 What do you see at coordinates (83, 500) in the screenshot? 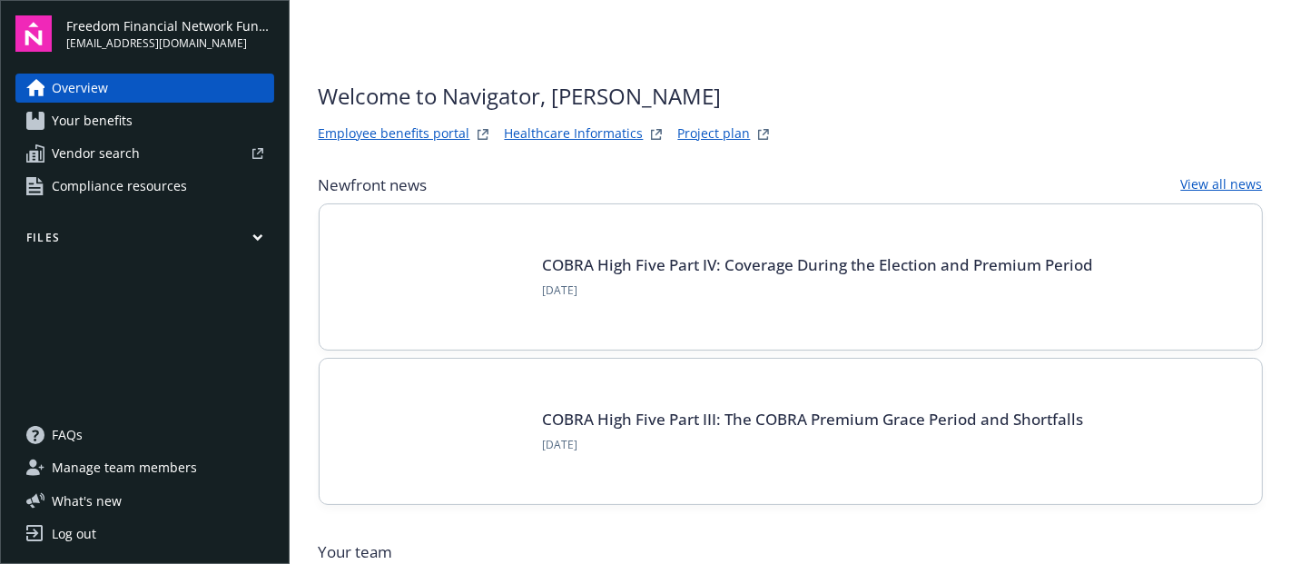
I see `button: What's new` at bounding box center [83, 500].